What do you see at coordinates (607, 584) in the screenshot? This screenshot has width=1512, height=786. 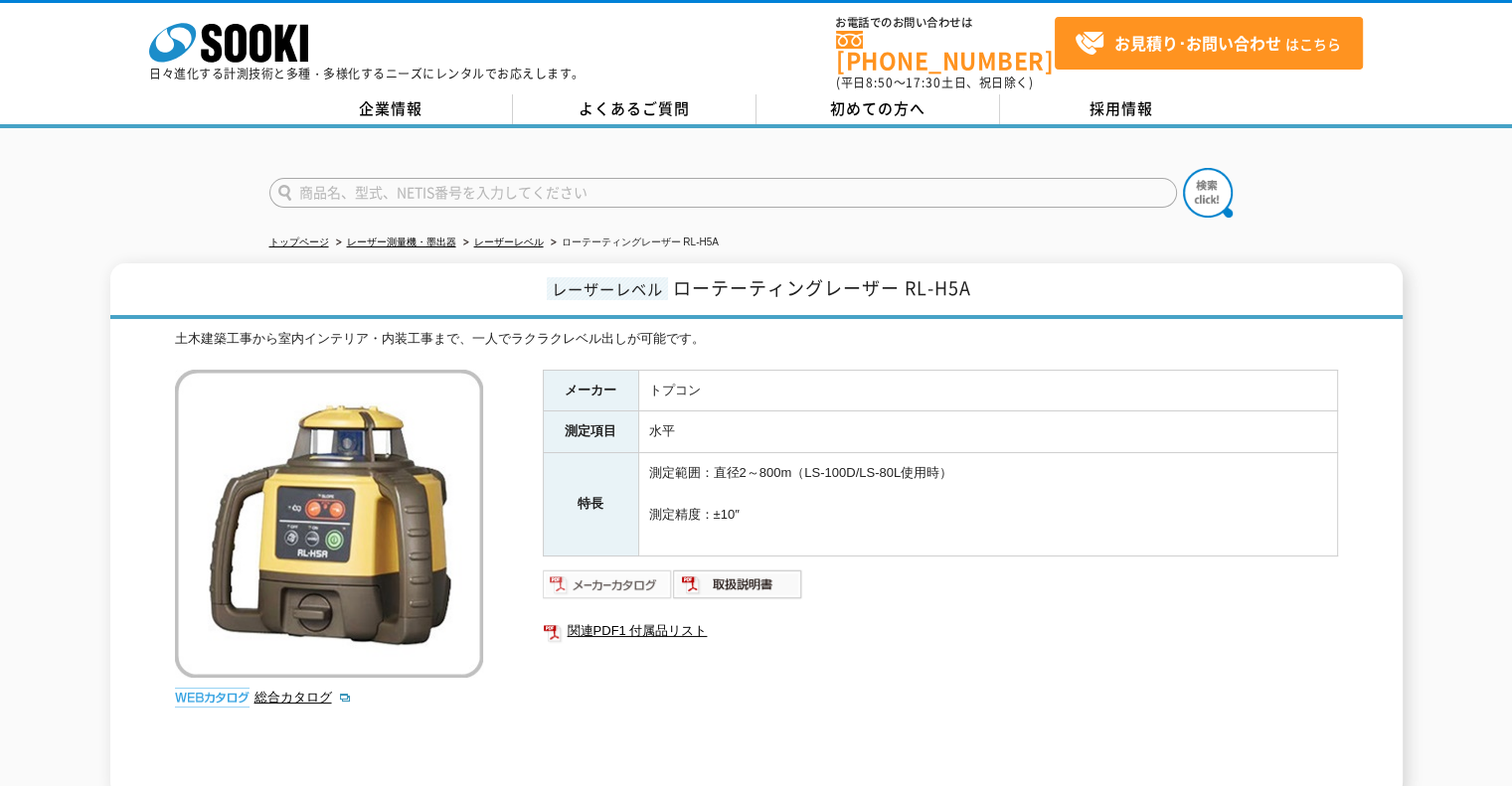 I see `img: メーカーカタログ` at bounding box center [607, 584].